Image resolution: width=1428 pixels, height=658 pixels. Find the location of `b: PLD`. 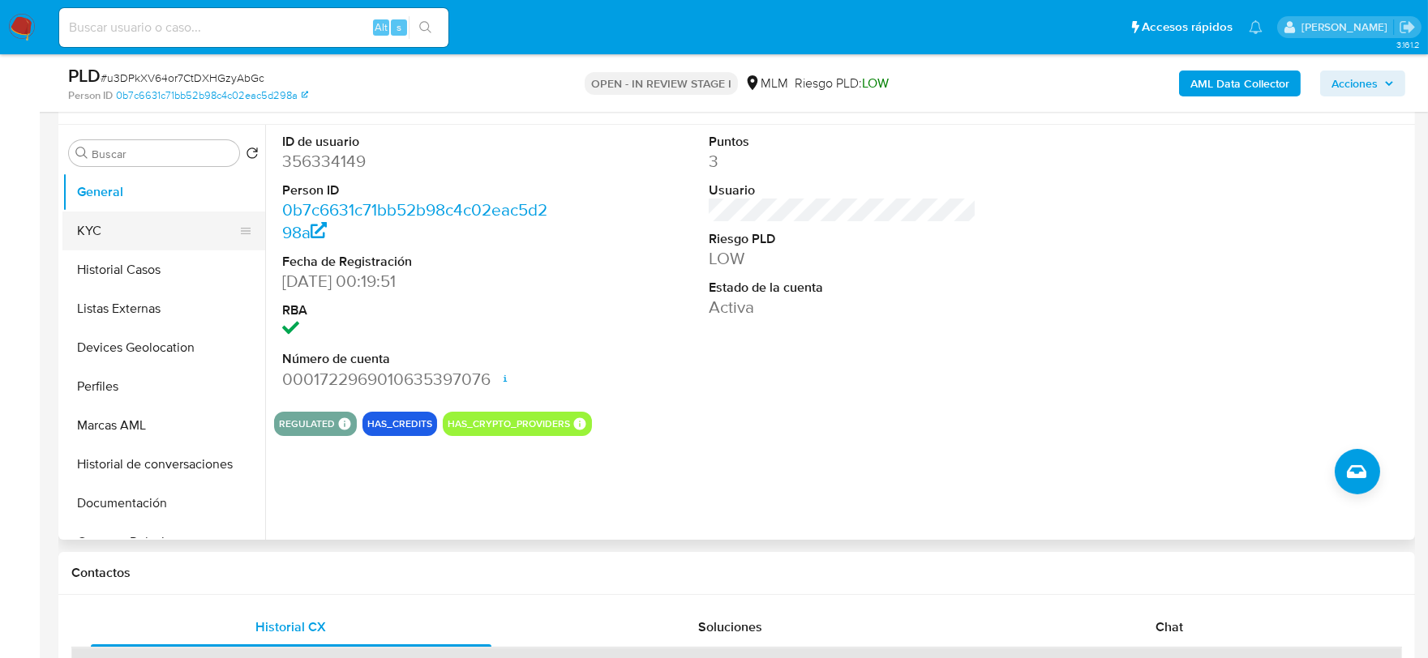

b: PLD is located at coordinates (84, 75).